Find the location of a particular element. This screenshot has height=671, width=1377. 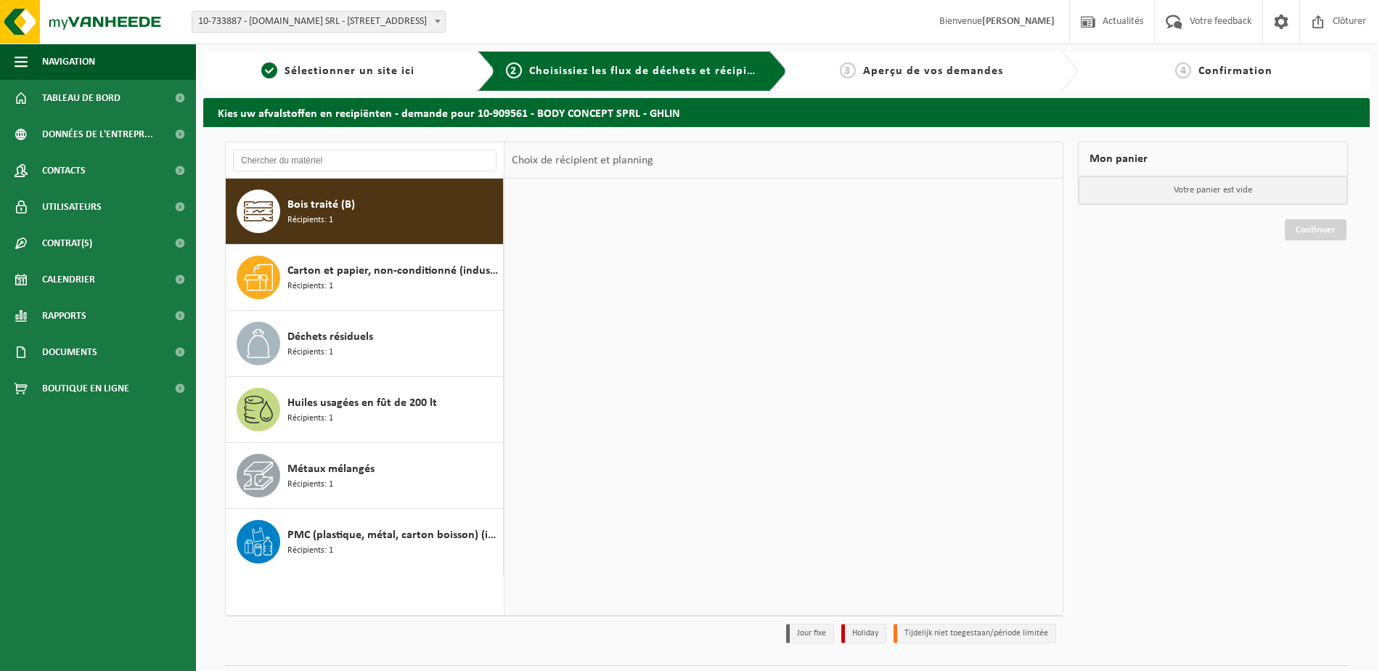

h2: Kies uw afvalstoffen en recipiënten - demande pour 10-909561 - BODY CONCEPT SPRL - GHLIN is located at coordinates (786, 112).